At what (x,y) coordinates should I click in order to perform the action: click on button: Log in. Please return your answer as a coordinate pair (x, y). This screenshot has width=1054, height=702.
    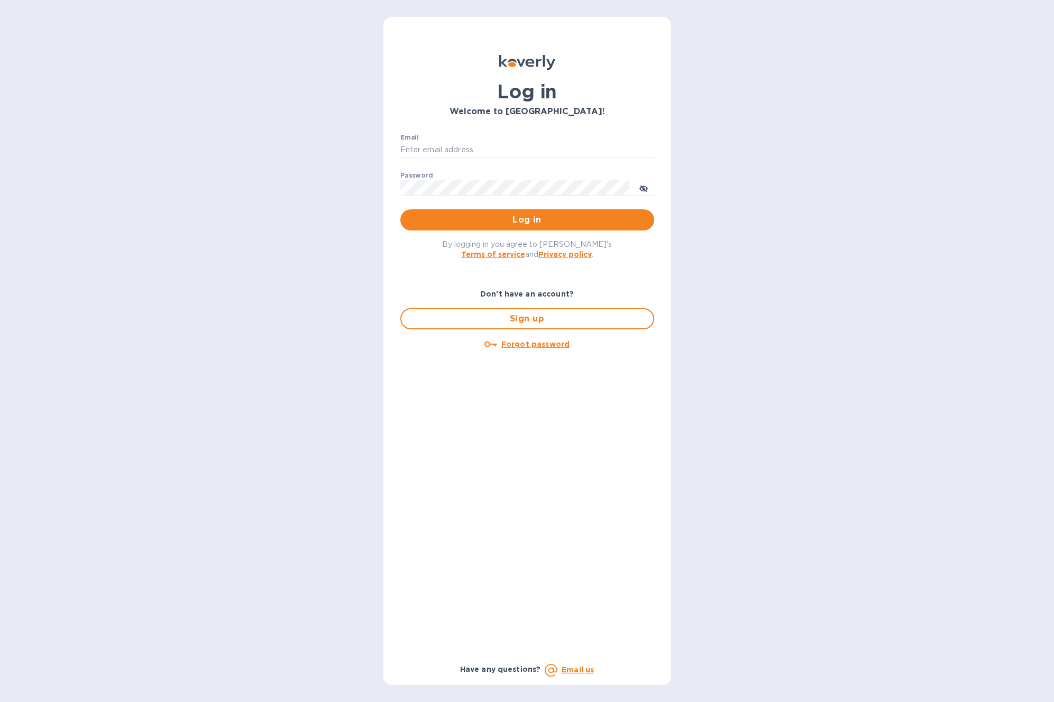
    Looking at the image, I should click on (527, 220).